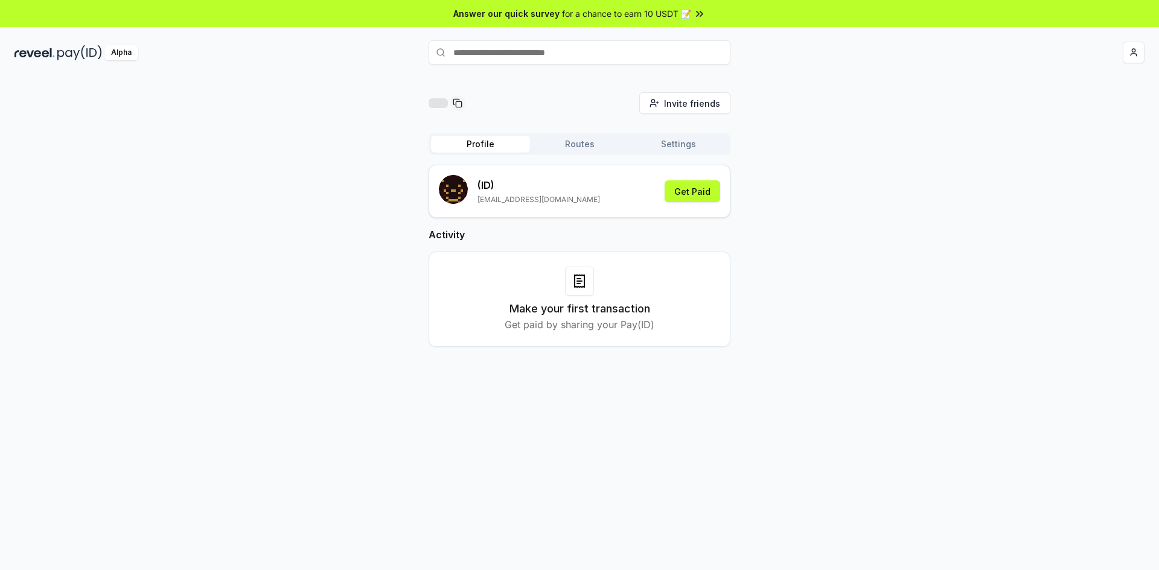  Describe the element at coordinates (685, 103) in the screenshot. I see `button: Invite friends` at that location.